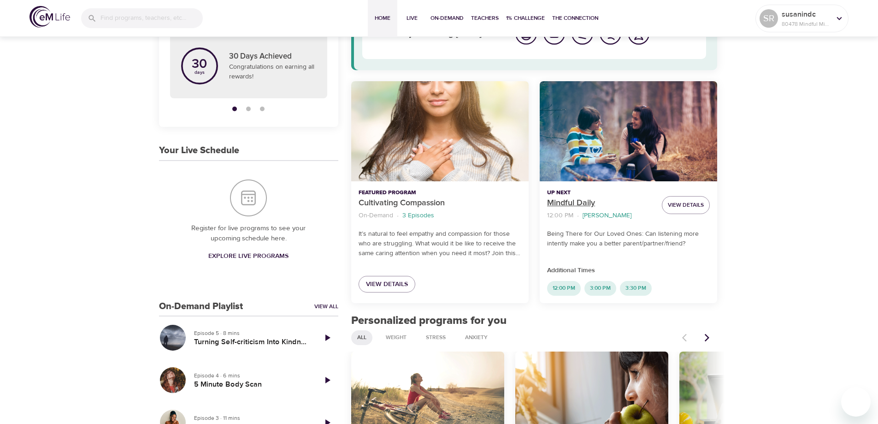 The image size is (878, 424). I want to click on a: View All, so click(326, 306).